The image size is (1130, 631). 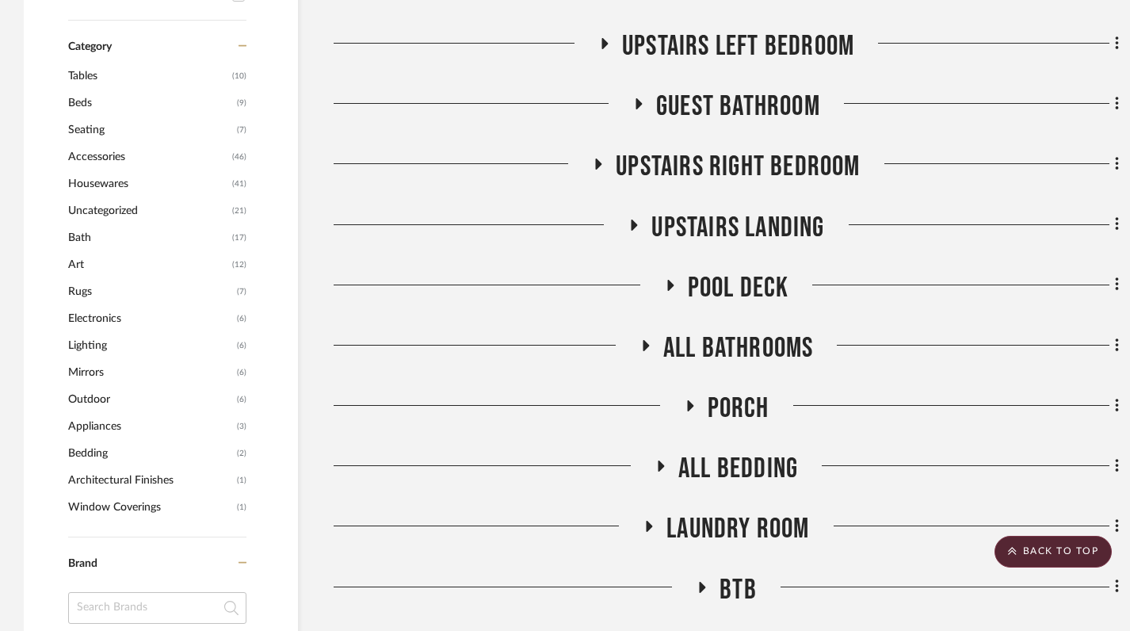 What do you see at coordinates (738, 106) in the screenshot?
I see `span: Guest Bathroom` at bounding box center [738, 106].